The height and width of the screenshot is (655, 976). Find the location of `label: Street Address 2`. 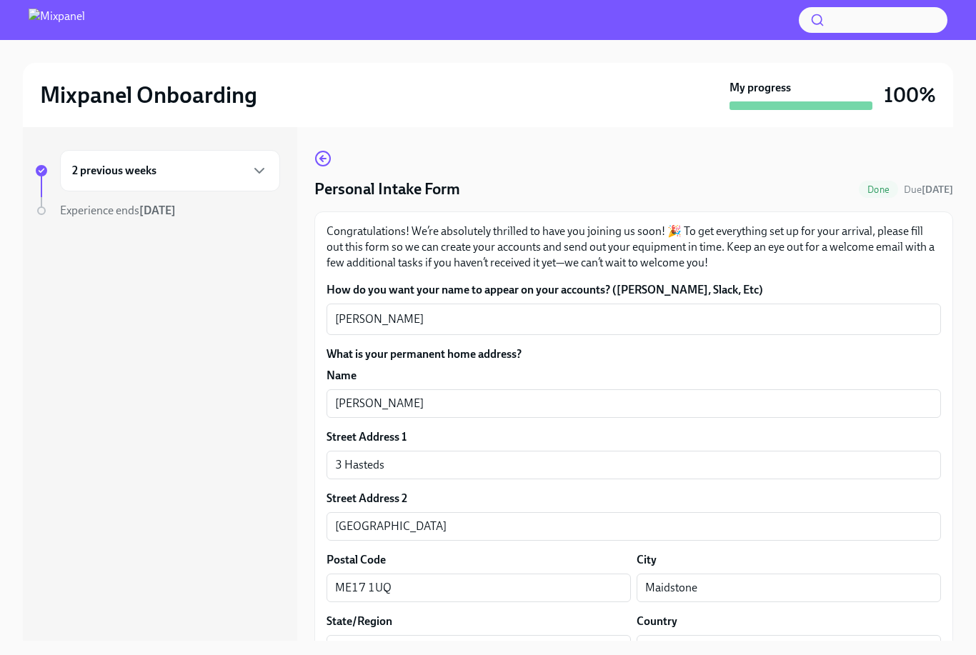

label: Street Address 2 is located at coordinates (367, 499).